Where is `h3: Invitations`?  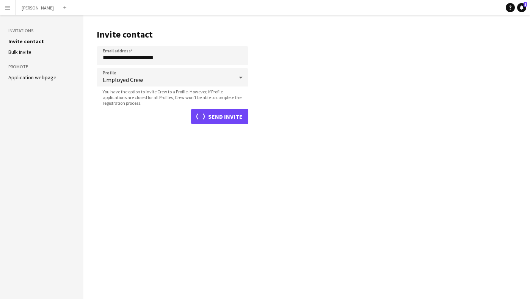
h3: Invitations is located at coordinates (42, 31).